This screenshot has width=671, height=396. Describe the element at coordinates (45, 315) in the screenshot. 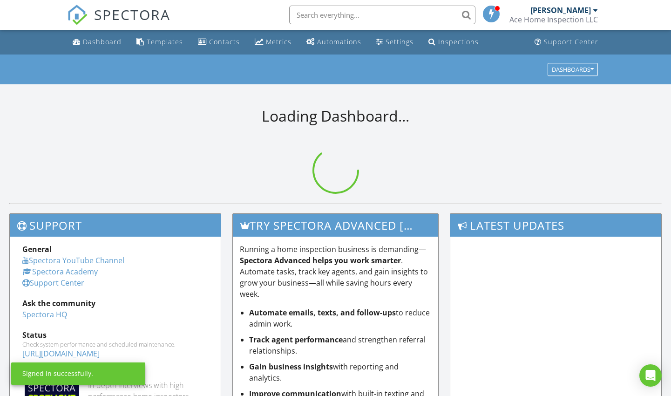

I see `a: Spectora HQ` at that location.